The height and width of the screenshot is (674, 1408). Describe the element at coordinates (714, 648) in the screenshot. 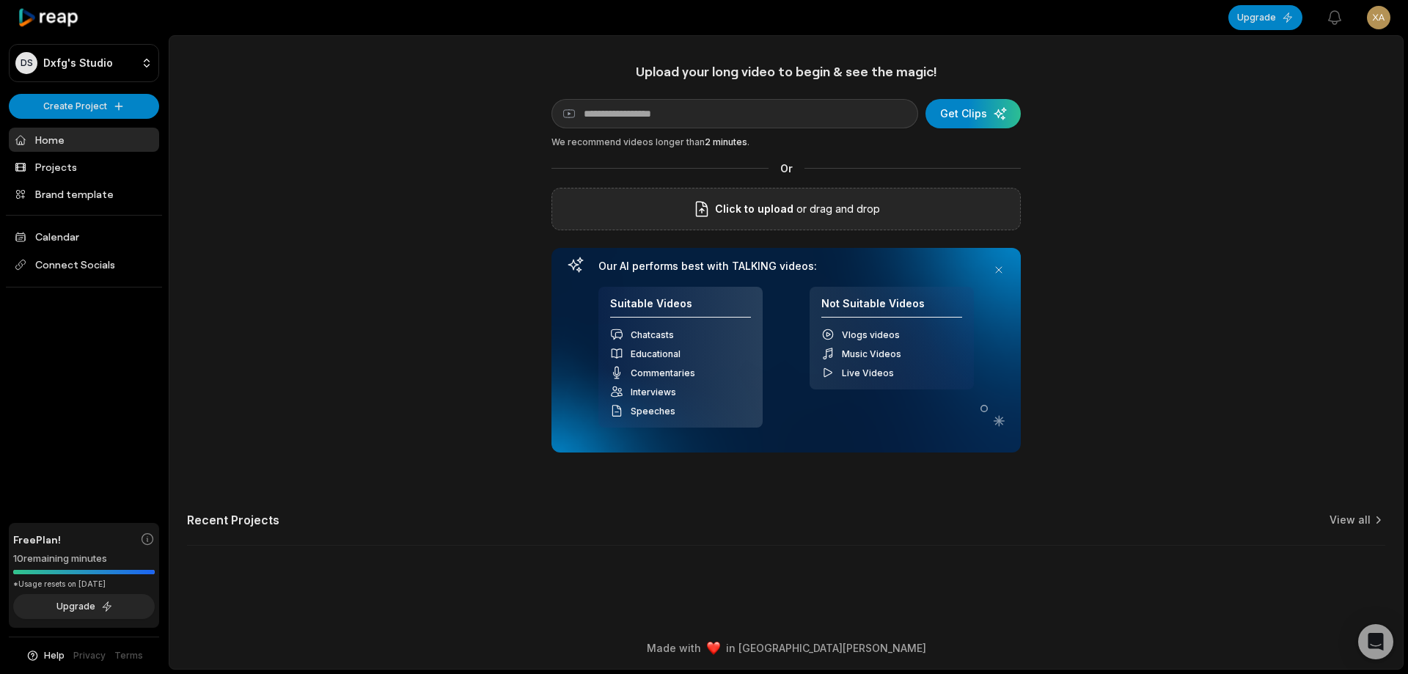

I see `img: heart emoji` at that location.